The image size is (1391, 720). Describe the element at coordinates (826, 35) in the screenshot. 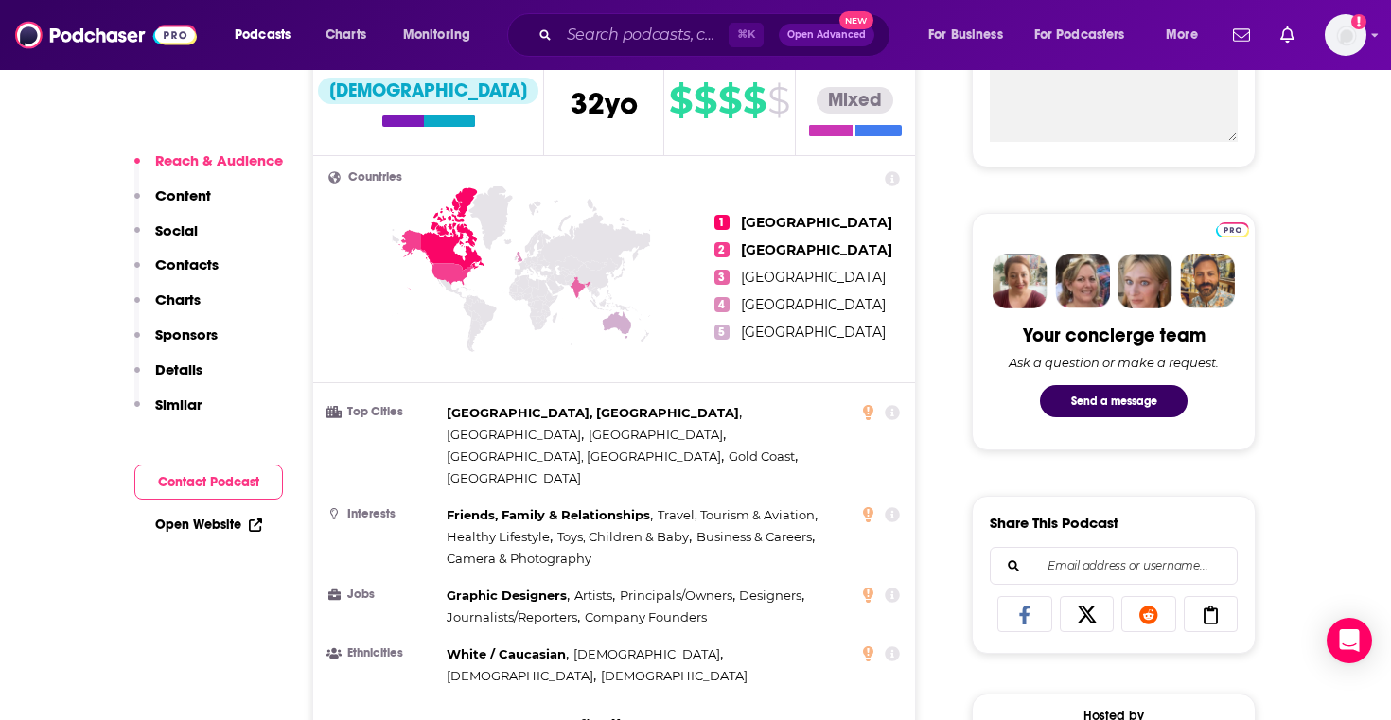

I see `span: Open Advanced` at that location.